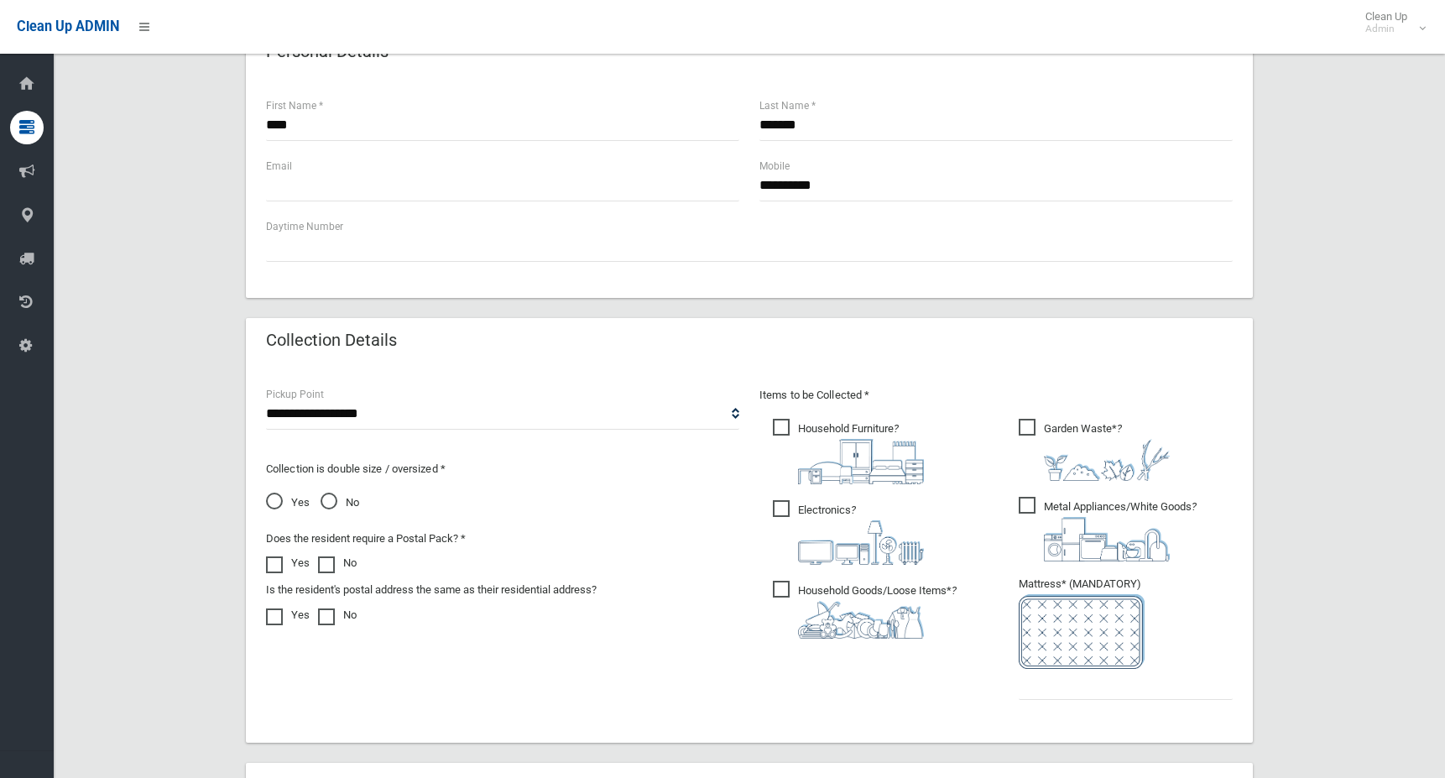  Describe the element at coordinates (1107, 460) in the screenshot. I see `img: 4fd8a5c772b2c999c83690221e5242e0.png` at that location.